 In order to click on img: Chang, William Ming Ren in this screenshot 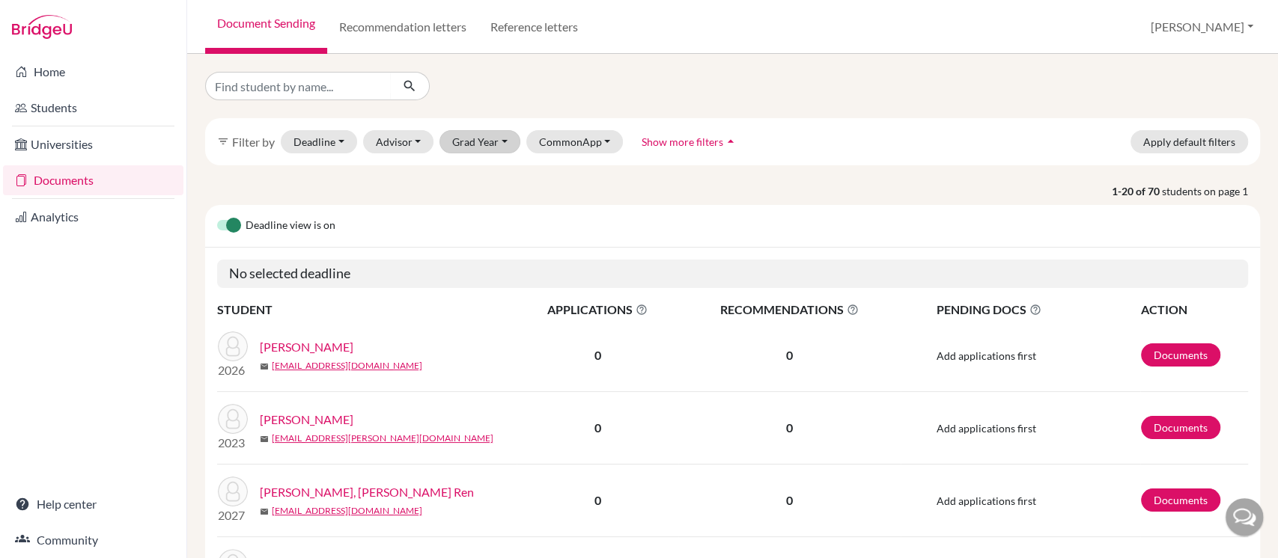, I will do `click(233, 492)`.